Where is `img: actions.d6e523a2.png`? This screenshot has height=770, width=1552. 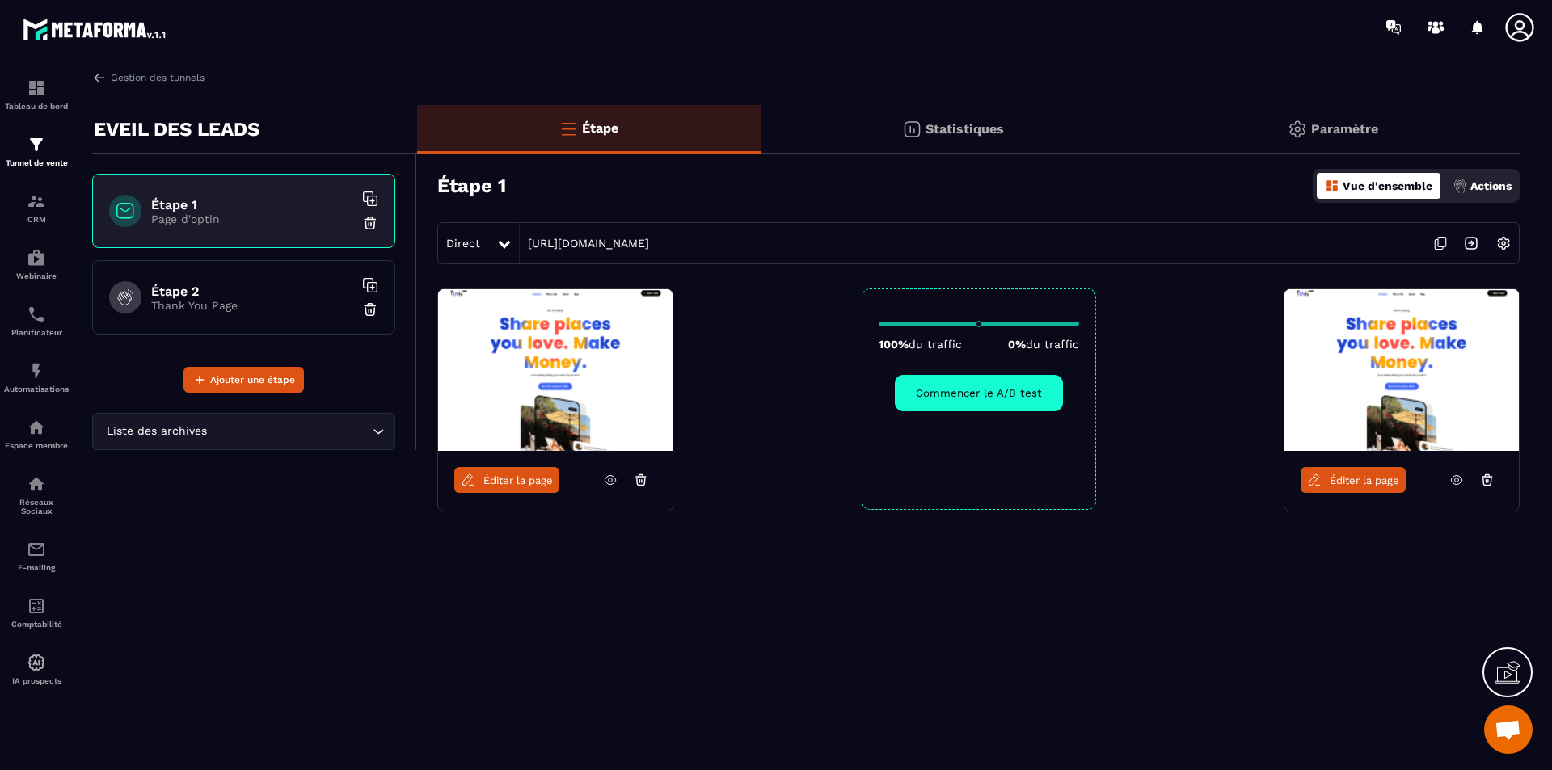 img: actions.d6e523a2.png is located at coordinates (1460, 186).